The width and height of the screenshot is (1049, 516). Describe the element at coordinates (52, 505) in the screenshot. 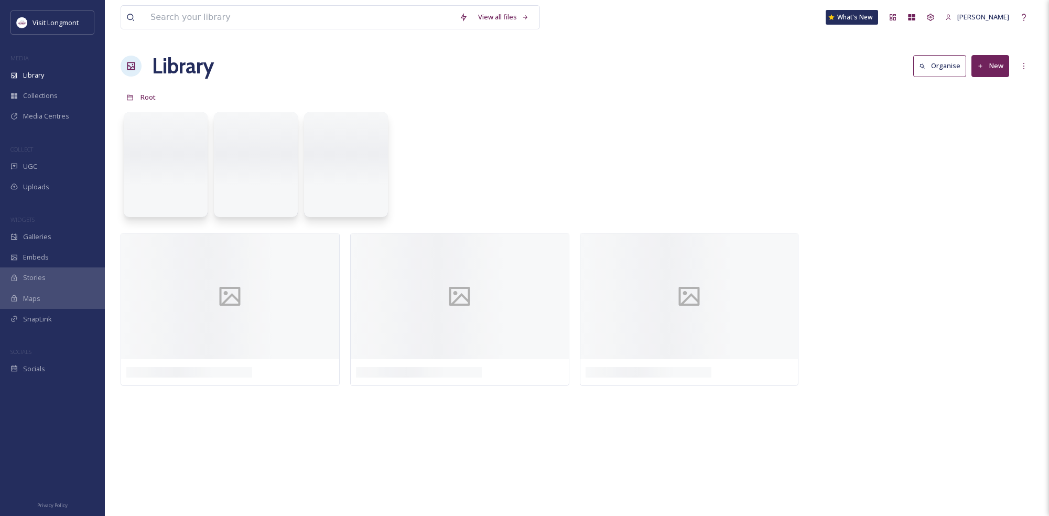

I see `span: Privacy Policy` at that location.